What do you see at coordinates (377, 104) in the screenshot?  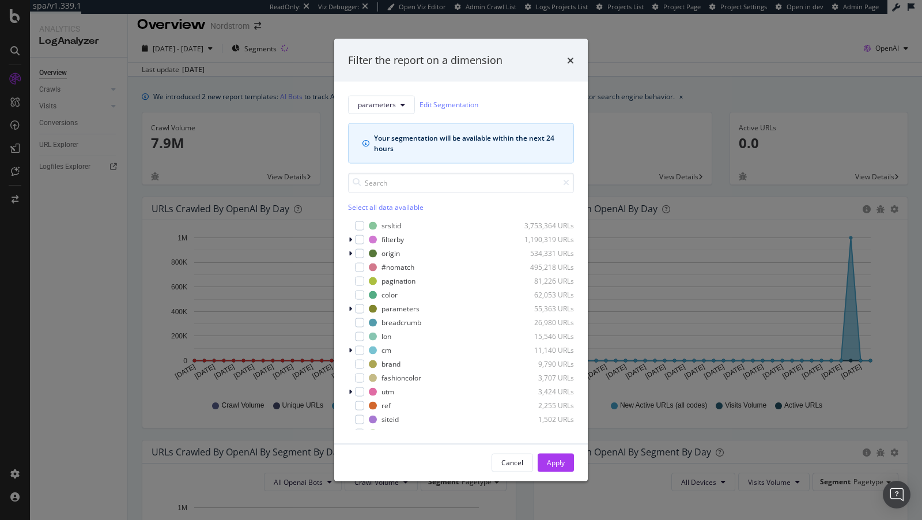 I see `span: parameters` at bounding box center [377, 104].